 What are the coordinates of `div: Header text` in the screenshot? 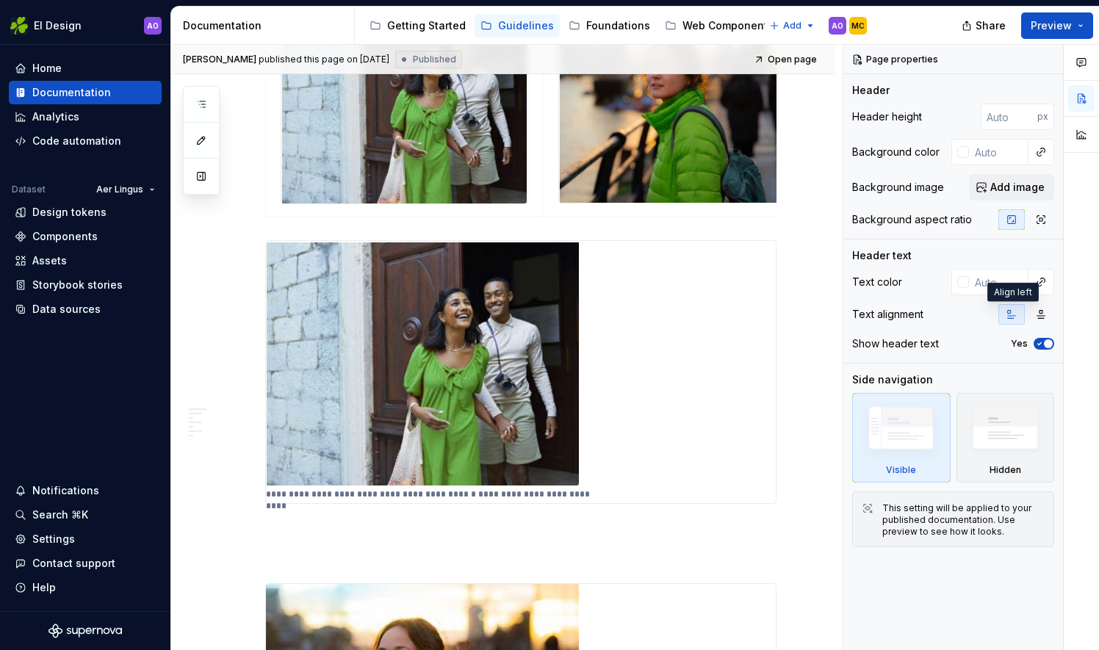 It's located at (881, 256).